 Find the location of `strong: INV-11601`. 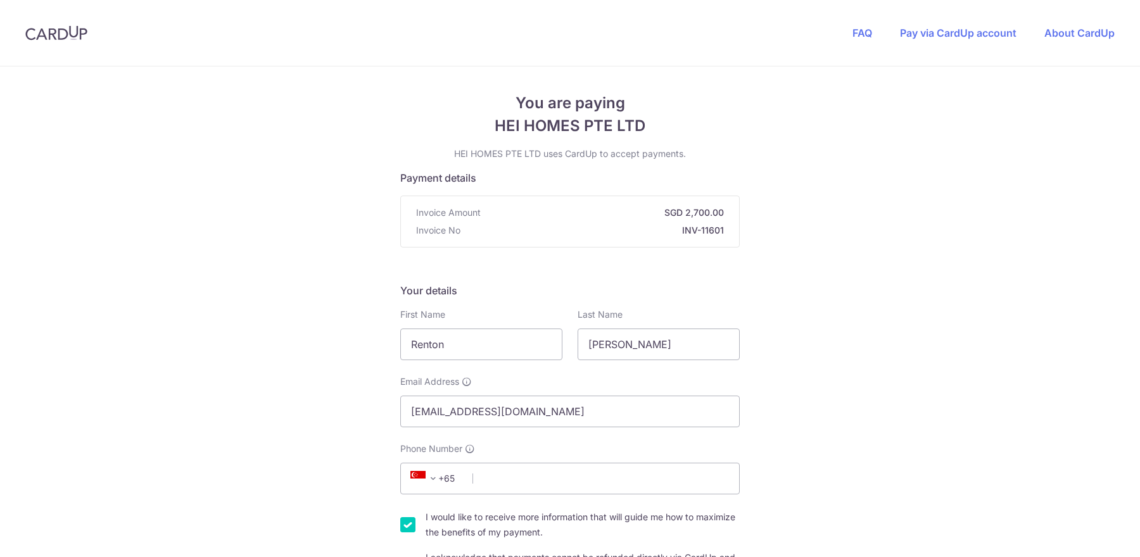

strong: INV-11601 is located at coordinates (594, 230).